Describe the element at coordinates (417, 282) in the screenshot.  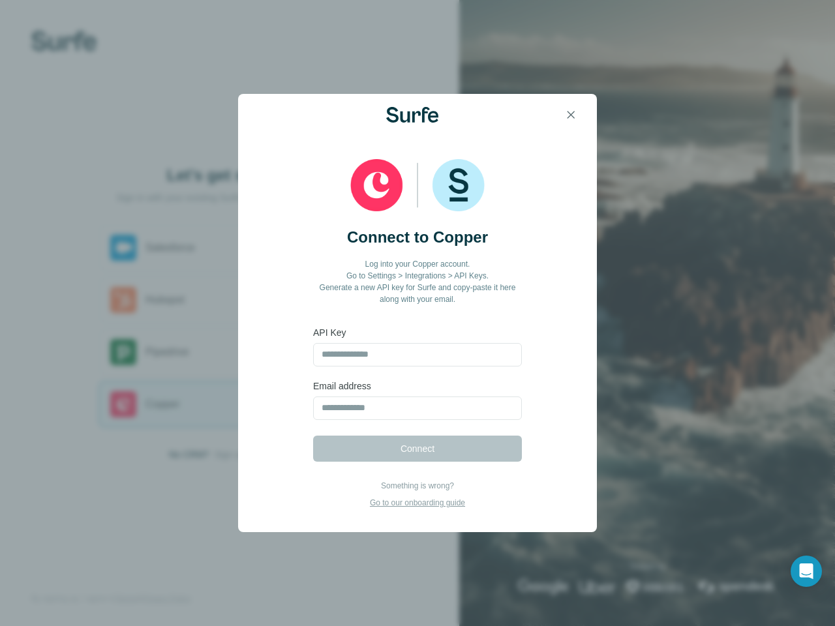
I see `p: Log into your Copper account. Go to Settings > Integrations > API Keys. Generate a new API key fo...` at that location.